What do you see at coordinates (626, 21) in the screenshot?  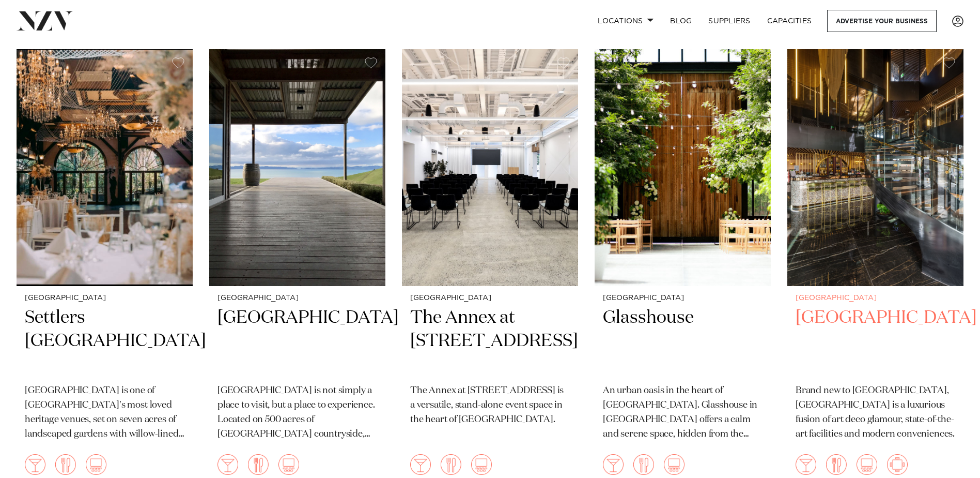 I see `a: Locations` at bounding box center [626, 21].